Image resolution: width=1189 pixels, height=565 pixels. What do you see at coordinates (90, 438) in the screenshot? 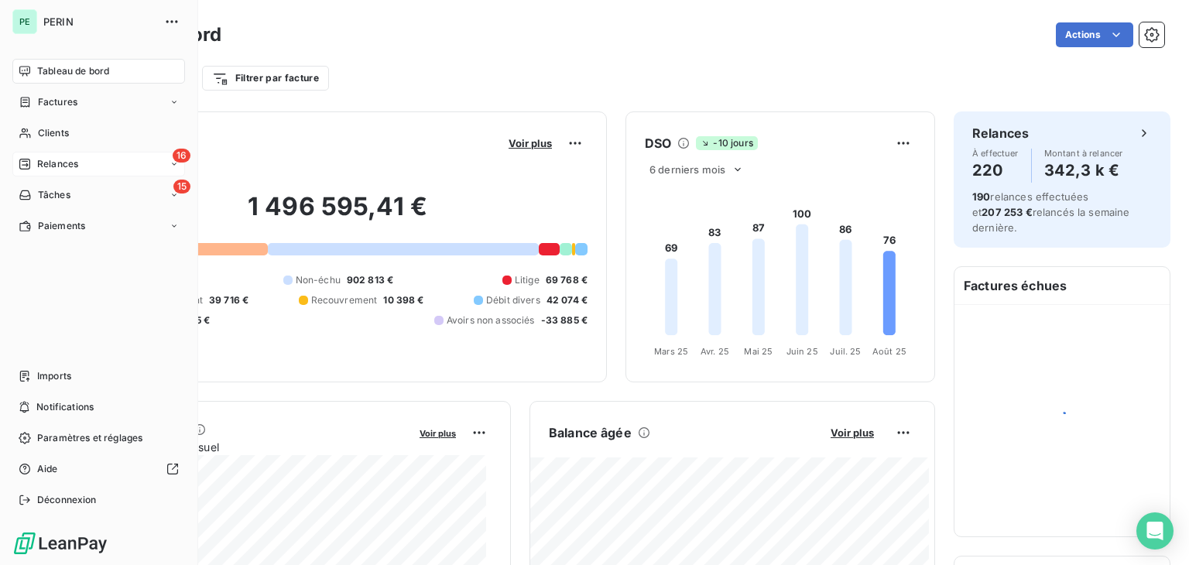
I see `span: Paramètres et réglages` at bounding box center [90, 438].